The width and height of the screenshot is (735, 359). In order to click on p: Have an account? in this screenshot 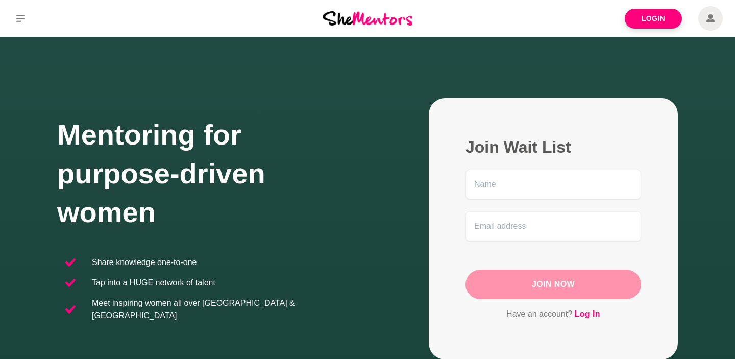, I will do `click(553, 314)`.